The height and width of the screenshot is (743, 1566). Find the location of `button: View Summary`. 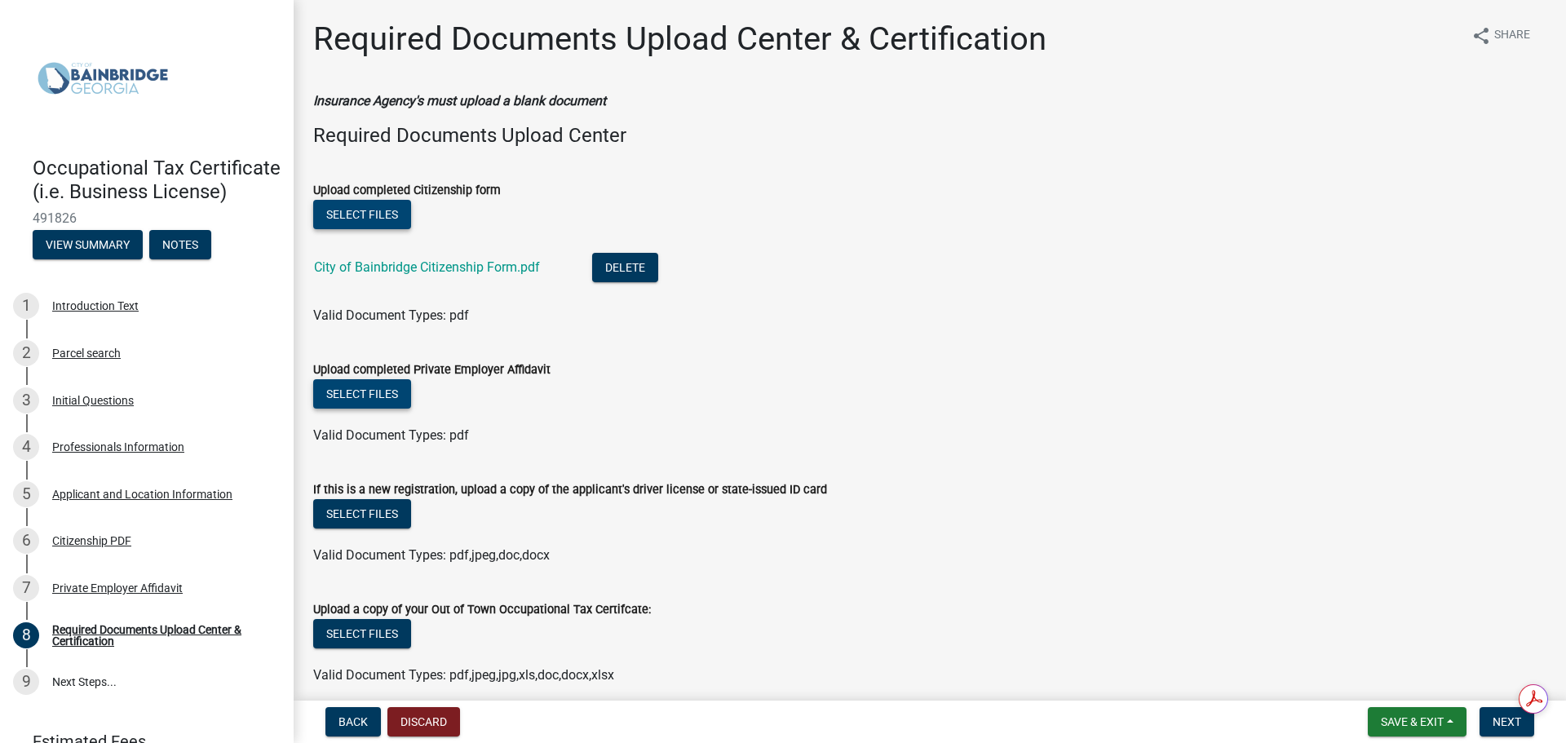

button: View Summary is located at coordinates (87, 245).